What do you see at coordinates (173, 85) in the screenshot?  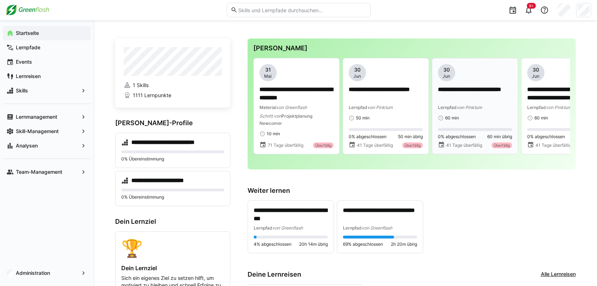 I see `a: 1 Skills` at bounding box center [173, 85].